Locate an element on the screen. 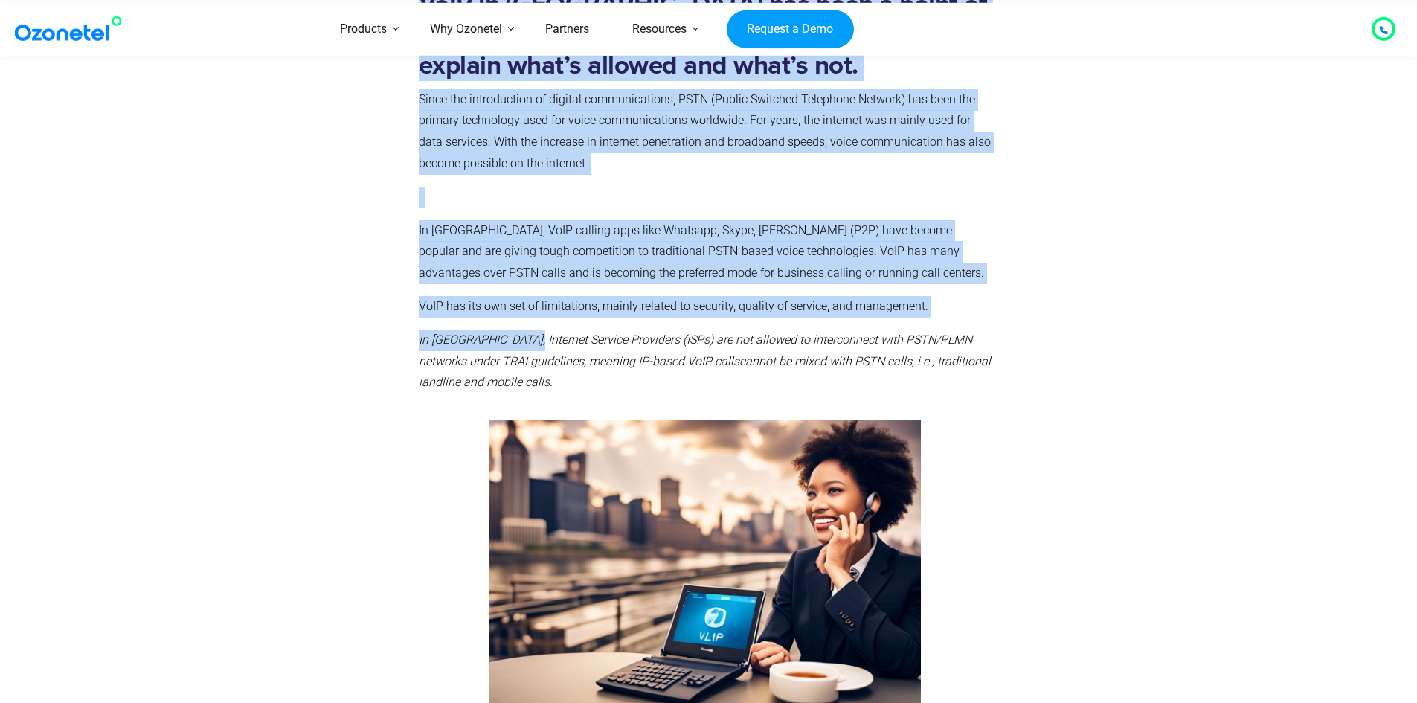 The height and width of the screenshot is (703, 1417). em: cannot be mixed with PSTN calls, i.e., traditional landline and mobile calls. is located at coordinates (705, 372).